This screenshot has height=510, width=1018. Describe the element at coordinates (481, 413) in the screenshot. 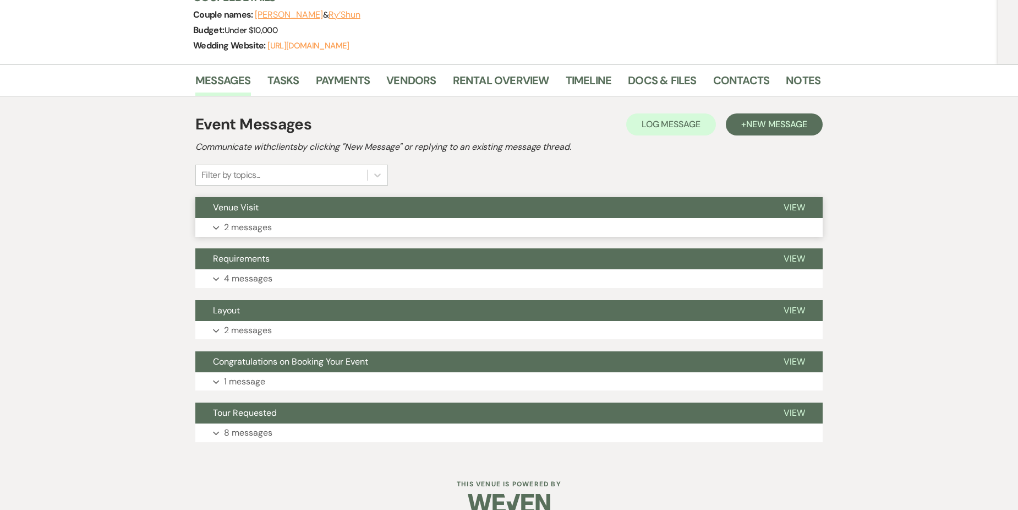

I see `button: Tour Requested` at that location.